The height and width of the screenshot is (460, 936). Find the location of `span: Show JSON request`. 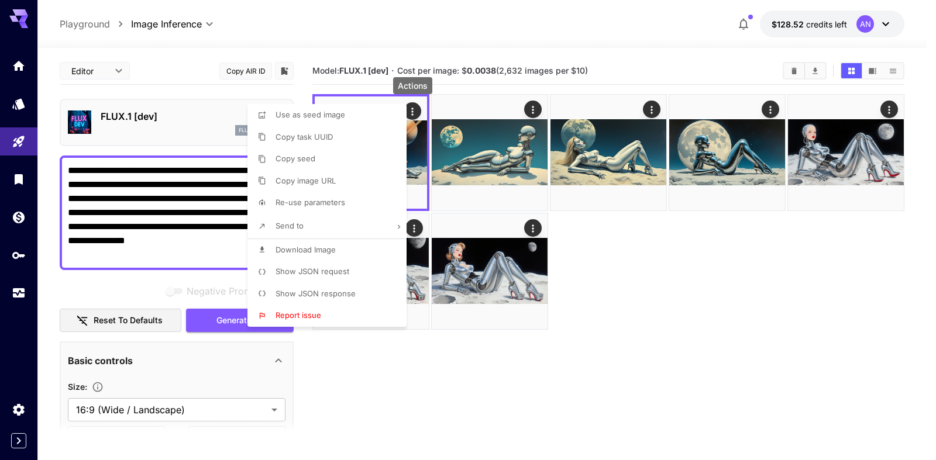

span: Show JSON request is located at coordinates (312, 271).